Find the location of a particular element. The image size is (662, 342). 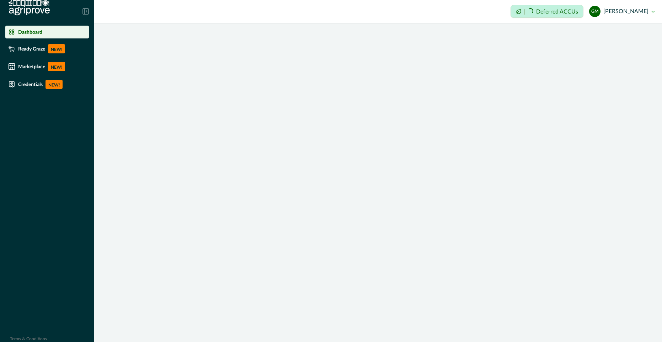

a: Dashboard is located at coordinates (47, 32).